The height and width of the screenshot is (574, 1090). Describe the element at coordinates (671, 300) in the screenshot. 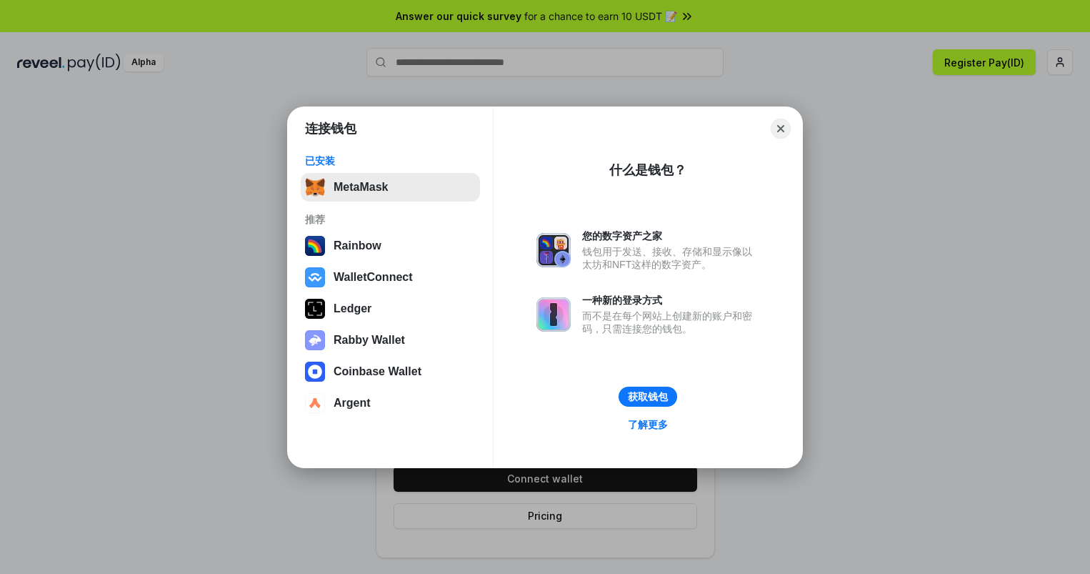

I see `div: 一种新的登录方式` at that location.